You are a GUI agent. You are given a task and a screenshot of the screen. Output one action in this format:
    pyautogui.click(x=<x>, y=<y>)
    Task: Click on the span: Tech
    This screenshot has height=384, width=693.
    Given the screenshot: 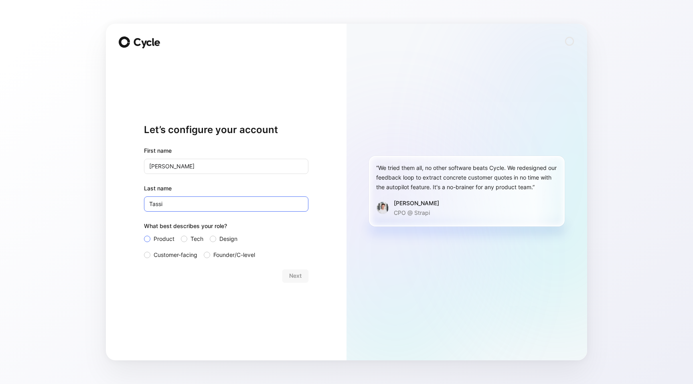 What is the action you would take?
    pyautogui.click(x=197, y=239)
    